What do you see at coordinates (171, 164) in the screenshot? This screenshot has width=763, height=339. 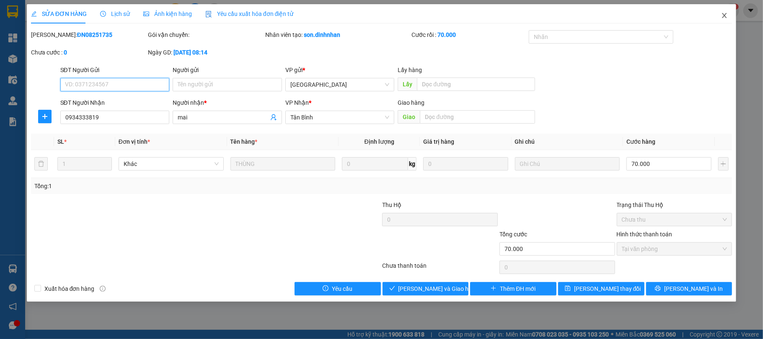 I see `span: Khác` at bounding box center [171, 164].